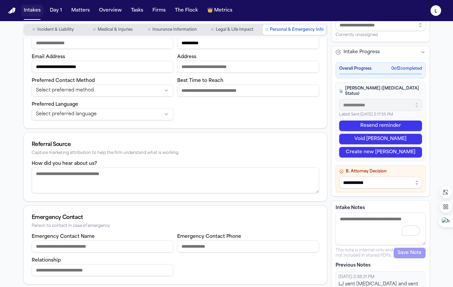 This screenshot has height=287, width=453. I want to click on a: Firms, so click(159, 11).